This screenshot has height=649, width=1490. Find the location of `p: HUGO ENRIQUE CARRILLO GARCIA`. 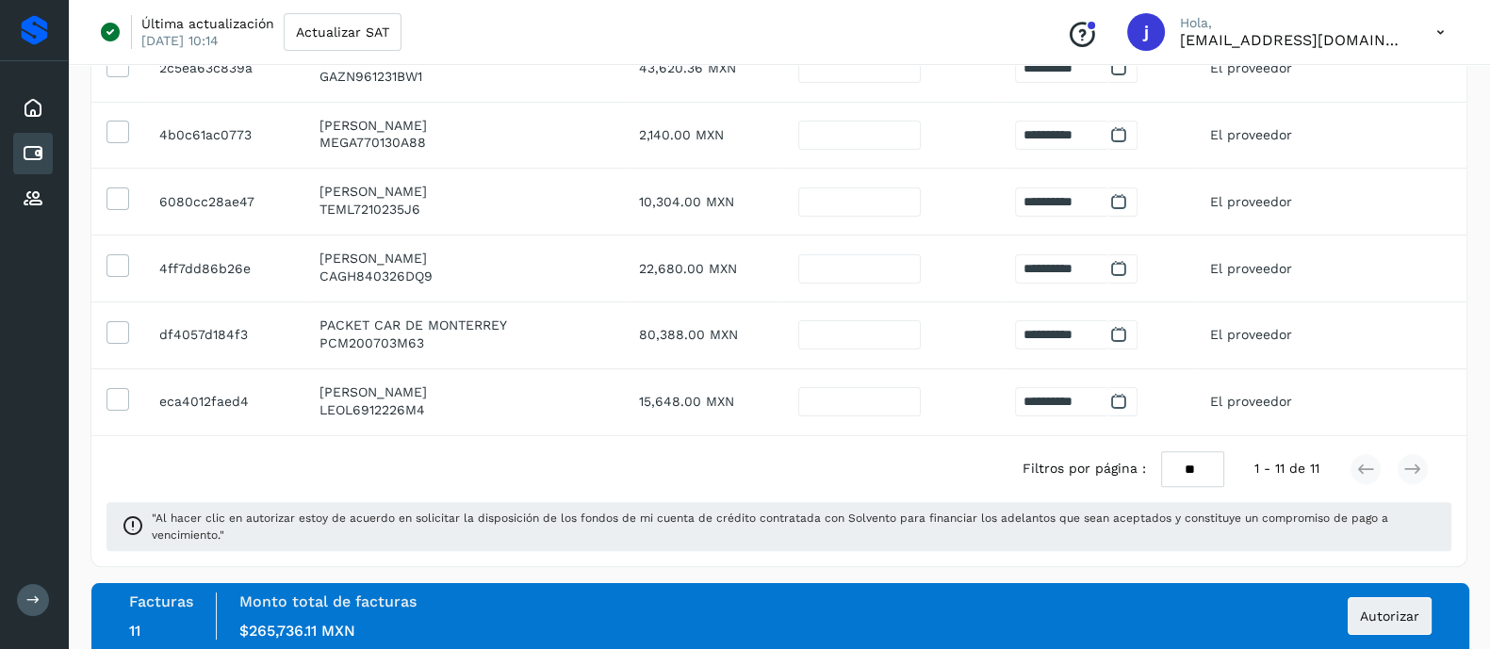

p: HUGO ENRIQUE CARRILLO GARCIA is located at coordinates (464, 258).